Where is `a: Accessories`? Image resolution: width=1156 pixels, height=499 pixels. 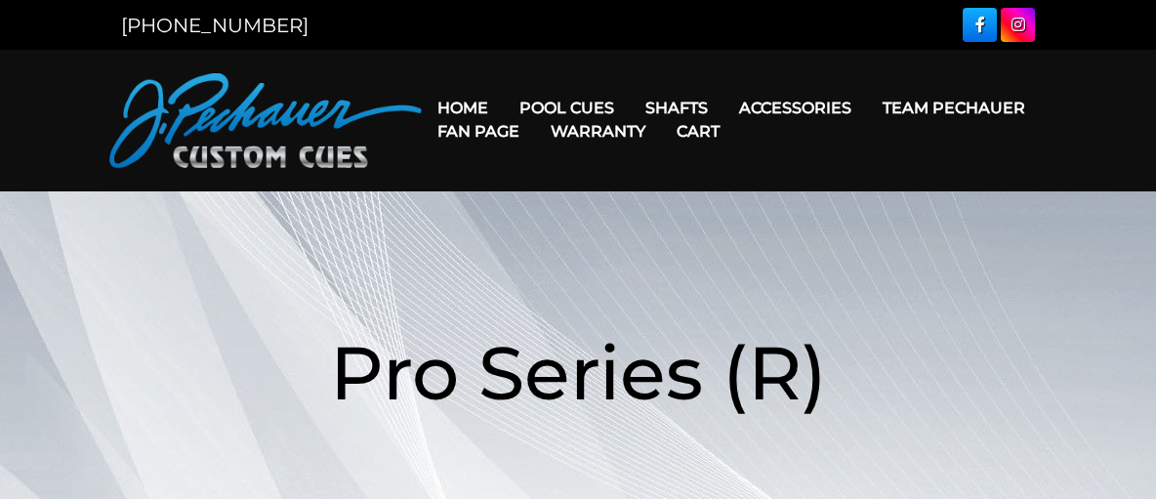
a: Accessories is located at coordinates (795, 107).